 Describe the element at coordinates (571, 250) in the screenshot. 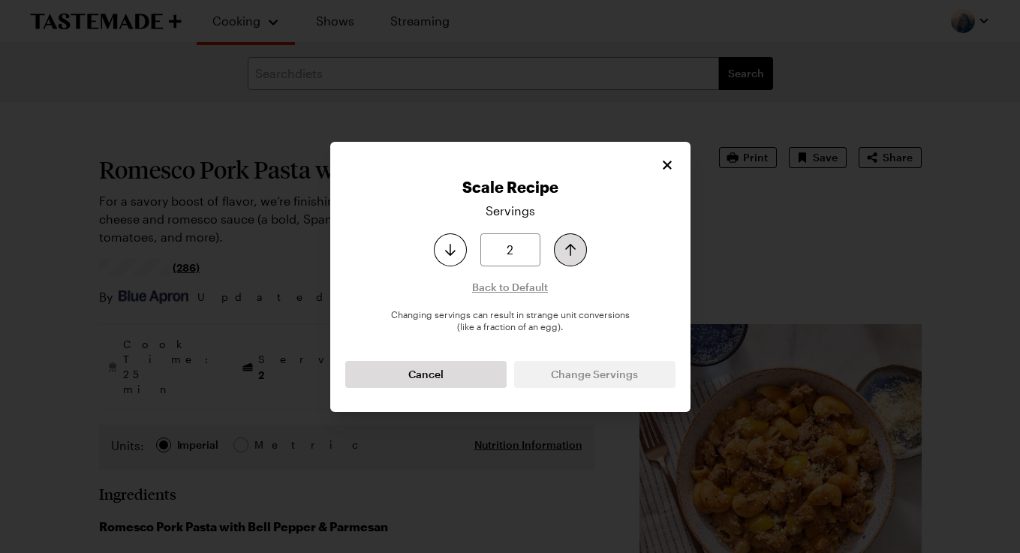

I see `button: Increase serving size by one` at that location.